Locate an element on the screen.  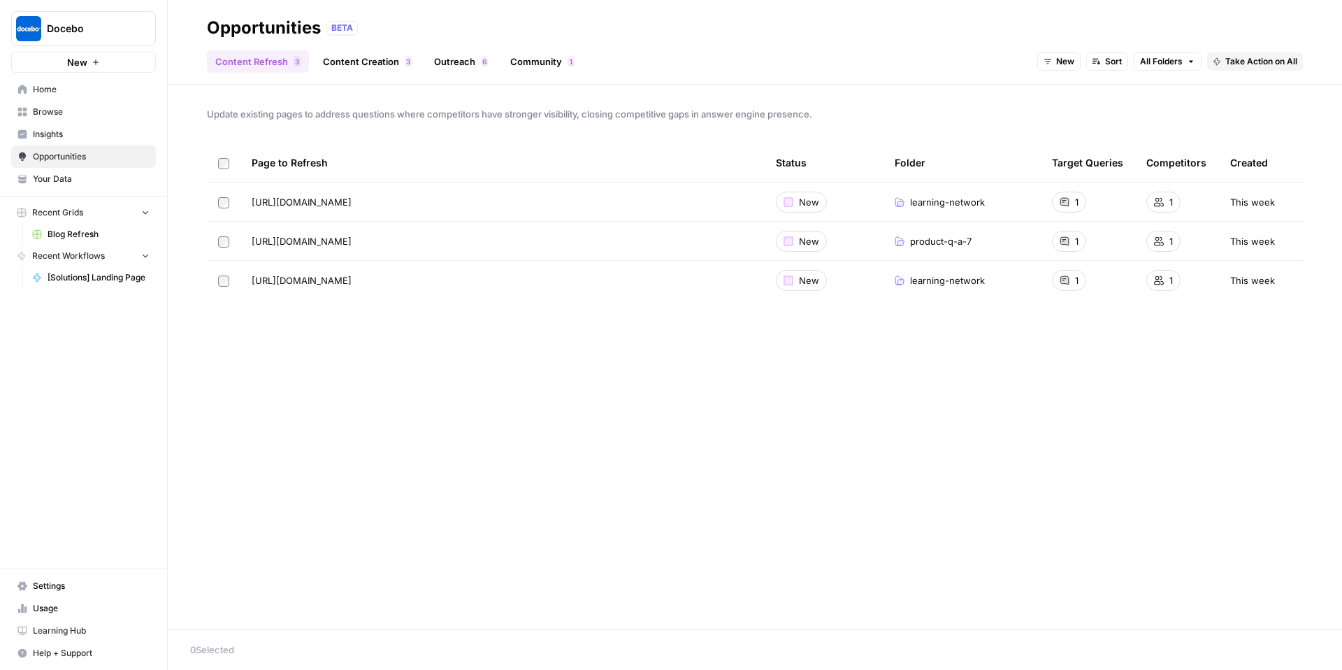
div: BETA is located at coordinates (342, 28).